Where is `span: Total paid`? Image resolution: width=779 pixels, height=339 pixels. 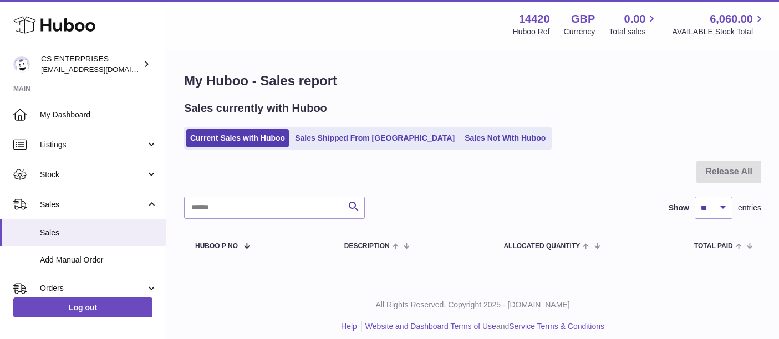 span: Total paid is located at coordinates (713, 246).